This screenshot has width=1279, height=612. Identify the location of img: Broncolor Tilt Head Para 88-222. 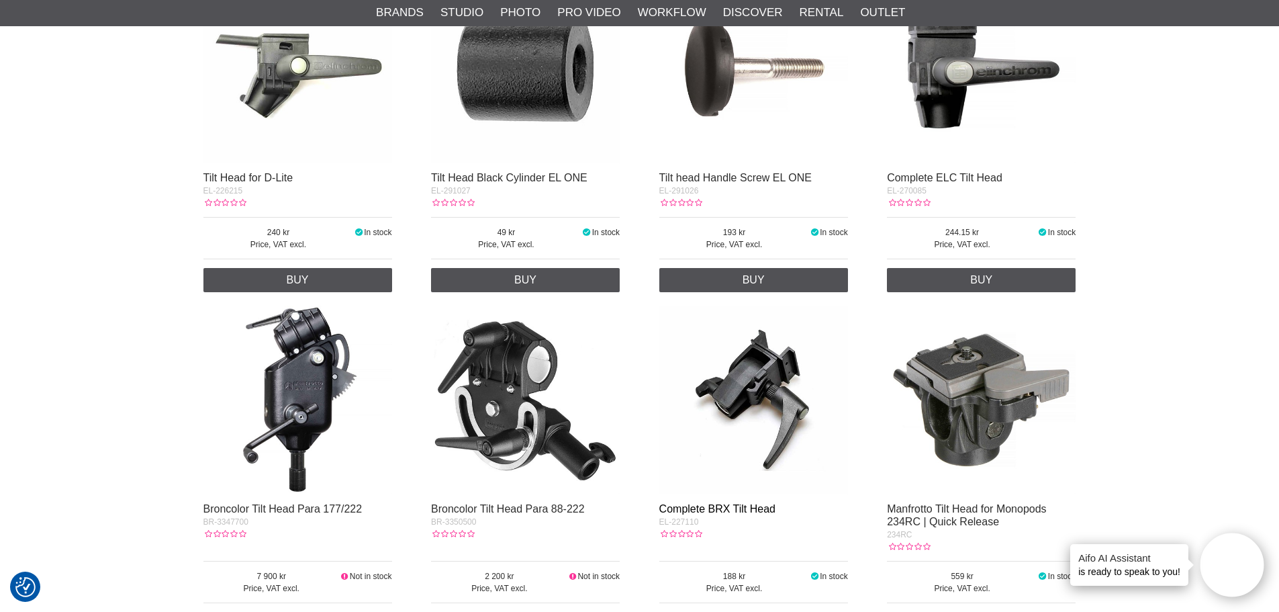
(525, 399).